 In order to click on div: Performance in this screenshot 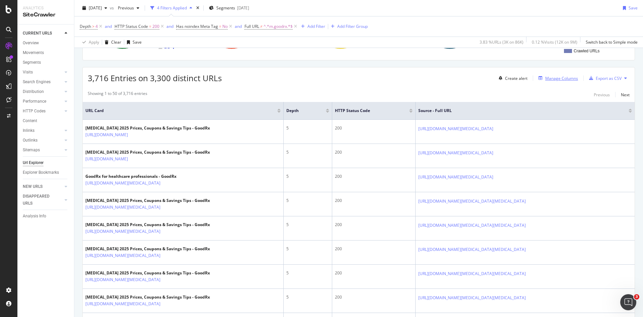, I will do `click(35, 101)`.